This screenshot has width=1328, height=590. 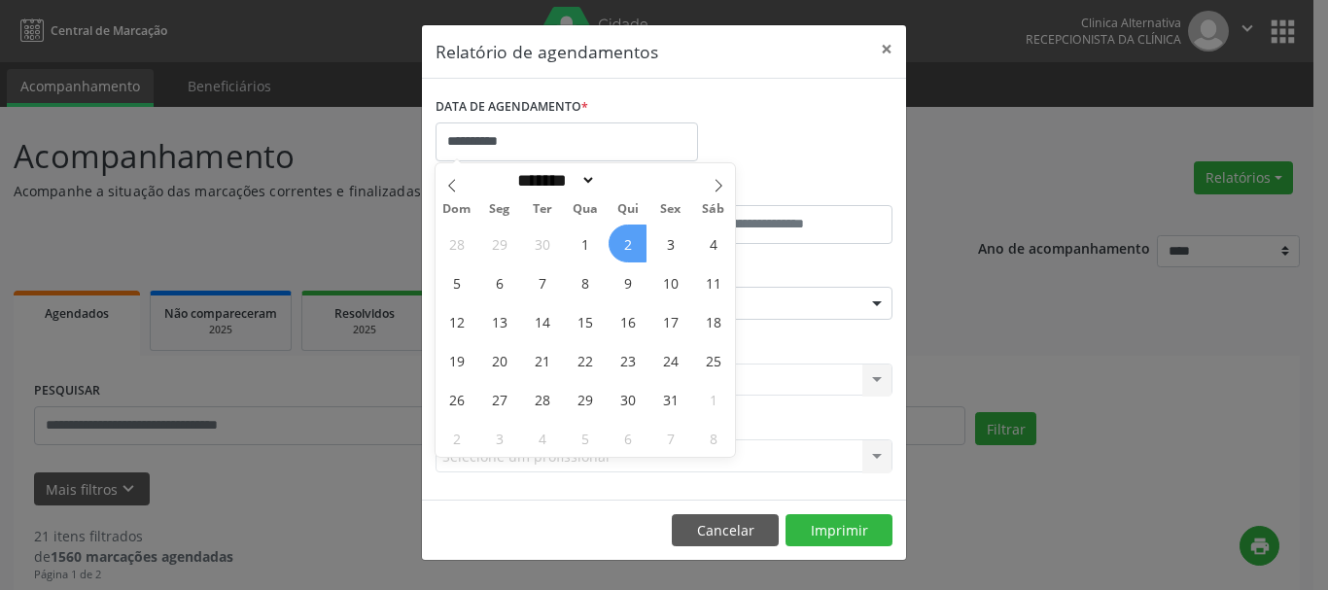 What do you see at coordinates (627, 399) in the screenshot?
I see `span: Outubro 30, 2025` at bounding box center [627, 399].